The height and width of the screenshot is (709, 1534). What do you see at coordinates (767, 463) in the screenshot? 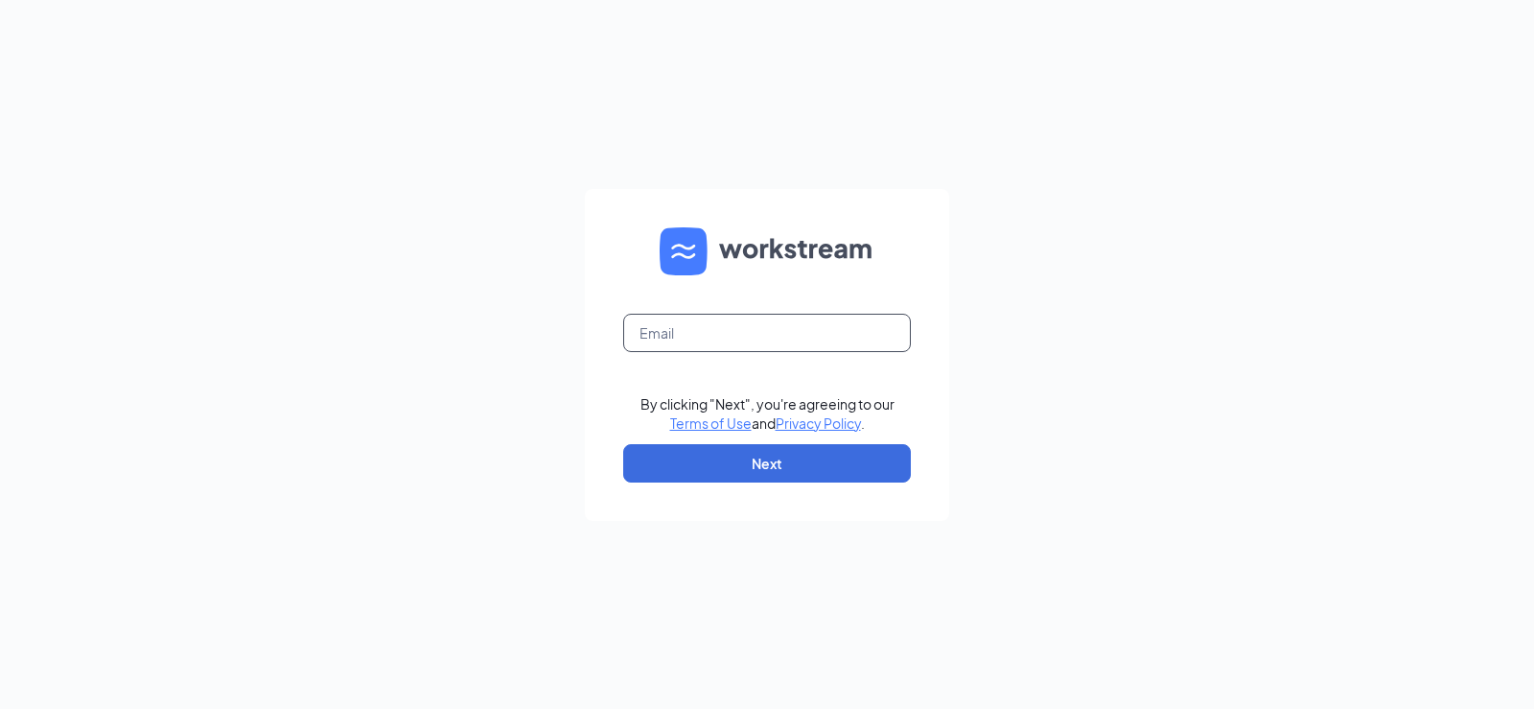
I see `button: Next` at bounding box center [767, 463].